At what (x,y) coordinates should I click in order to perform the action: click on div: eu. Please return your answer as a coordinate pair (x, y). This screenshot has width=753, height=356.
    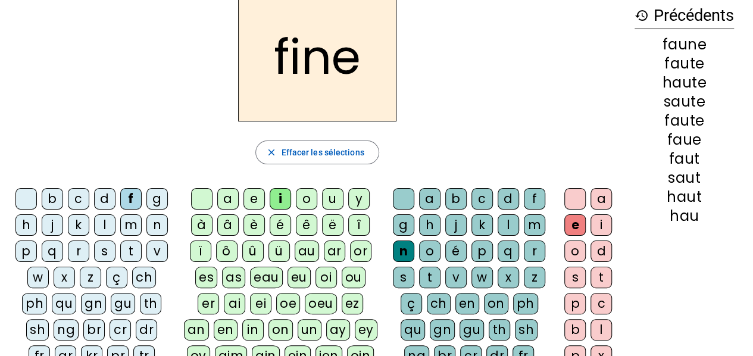
    Looking at the image, I should click on (299, 277).